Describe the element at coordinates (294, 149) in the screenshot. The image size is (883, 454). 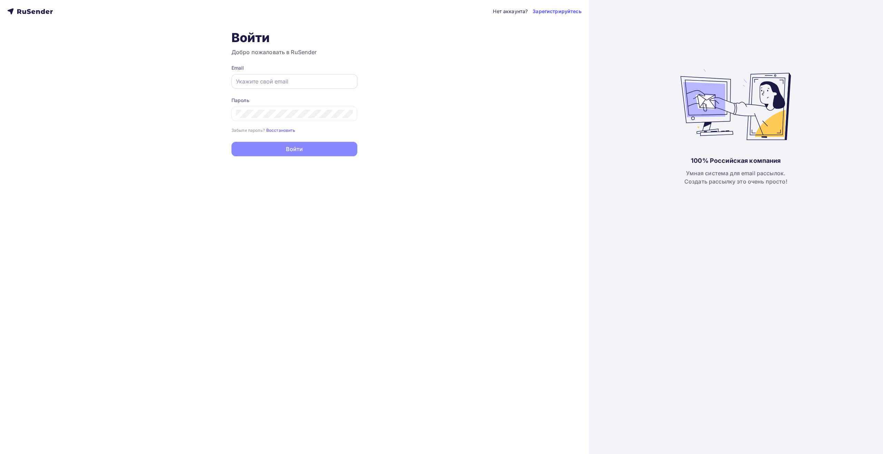
I see `button: Войти` at that location.